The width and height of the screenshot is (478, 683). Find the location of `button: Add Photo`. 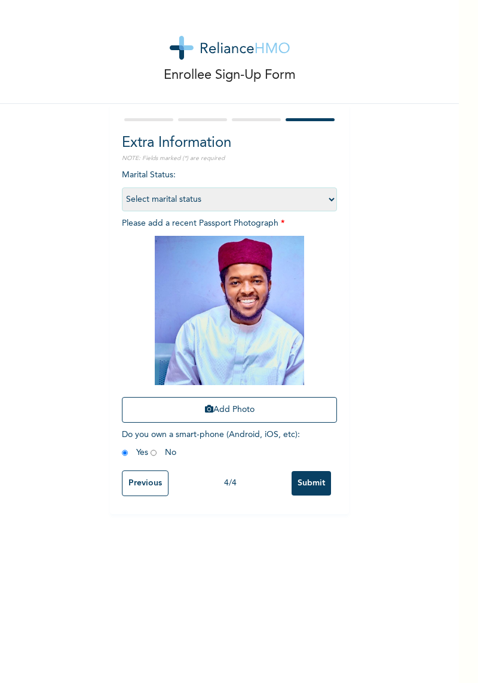

button: Add Photo is located at coordinates (229, 410).